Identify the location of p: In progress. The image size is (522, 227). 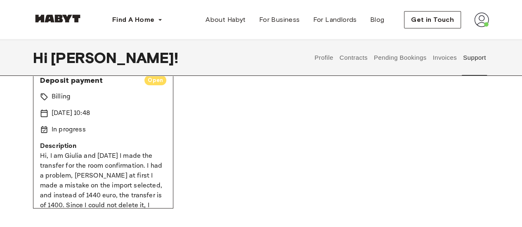
(68, 130).